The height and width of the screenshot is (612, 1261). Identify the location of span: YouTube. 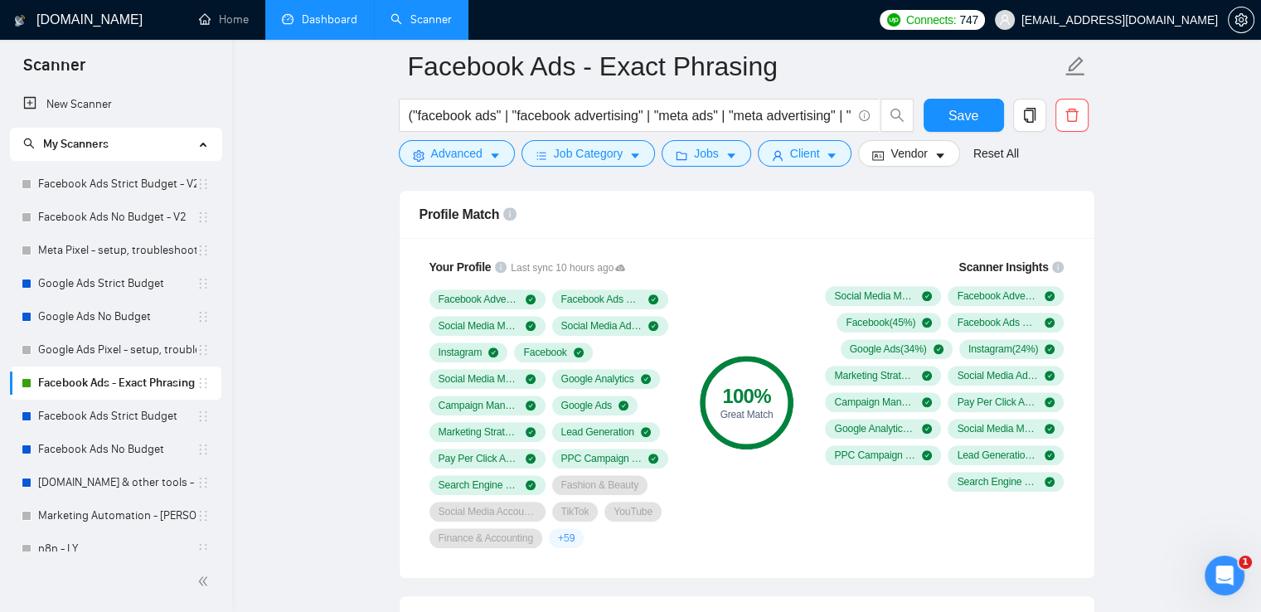
(633, 512).